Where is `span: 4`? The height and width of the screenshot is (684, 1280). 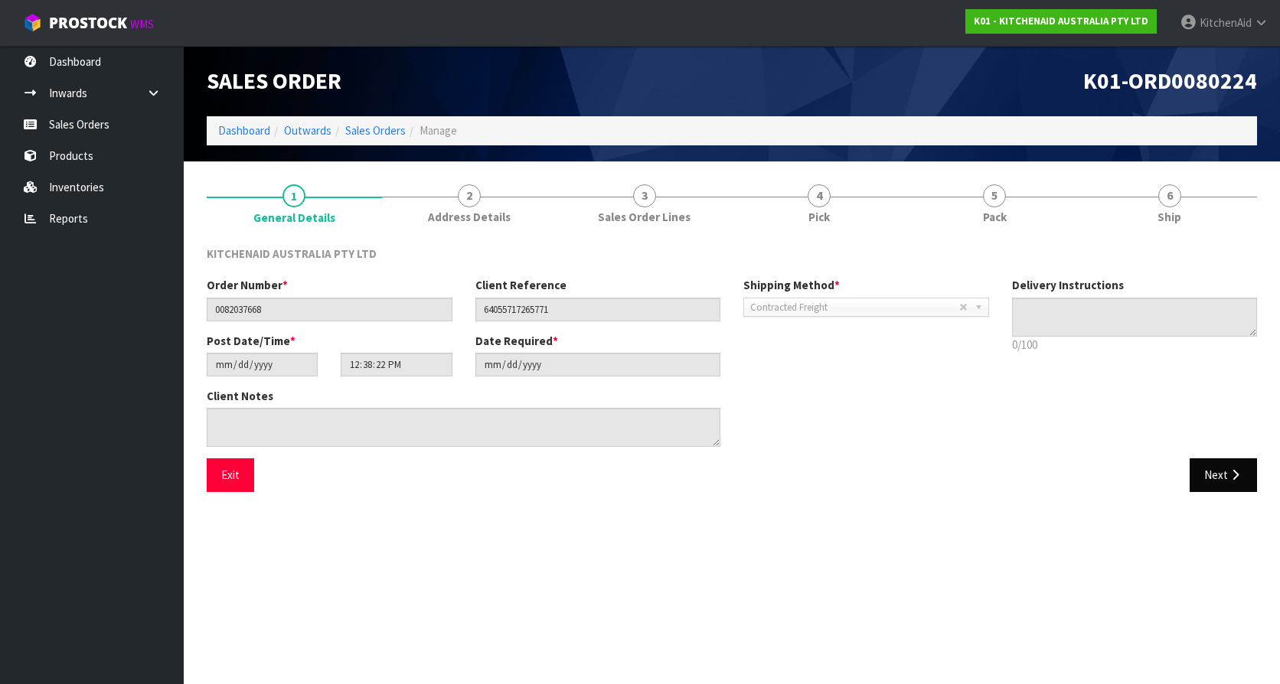 span: 4 is located at coordinates (819, 196).